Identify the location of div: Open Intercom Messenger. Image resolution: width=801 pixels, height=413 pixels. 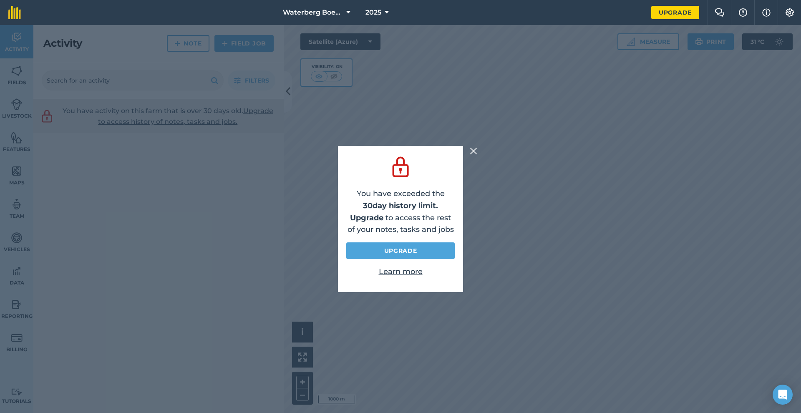
(783, 395).